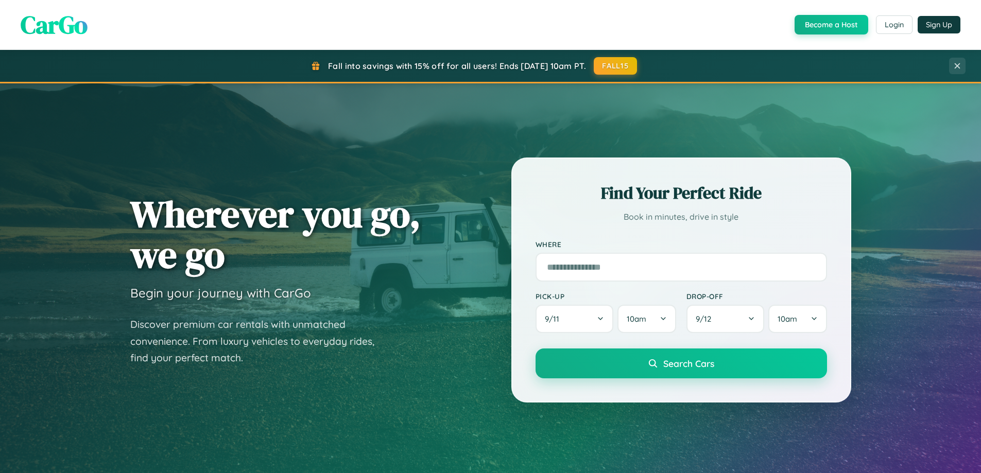 The image size is (981, 473). Describe the element at coordinates (894, 25) in the screenshot. I see `button: Login` at that location.